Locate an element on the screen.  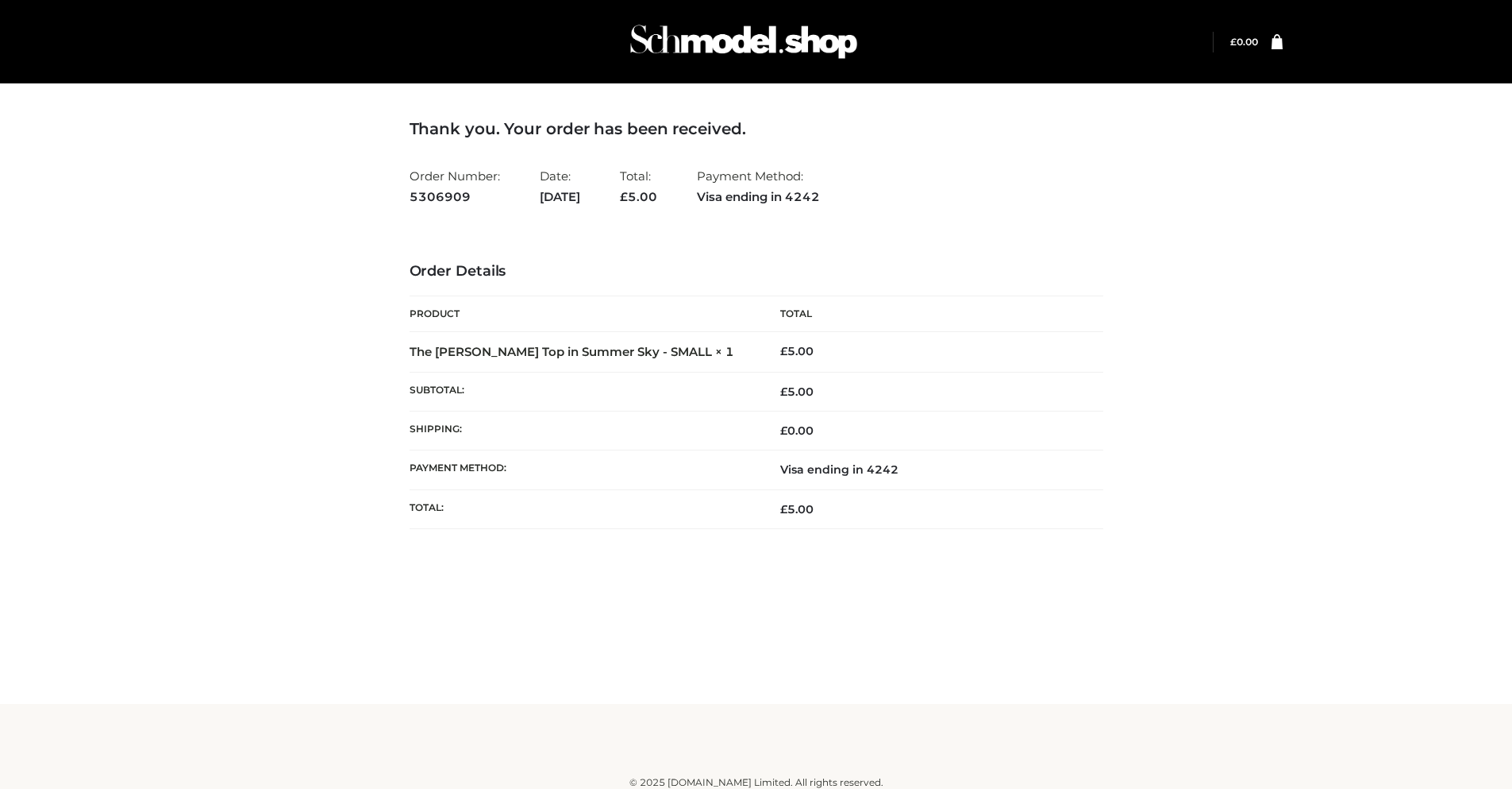
h3: Thank you. Your order has been received. is located at coordinates (757, 128).